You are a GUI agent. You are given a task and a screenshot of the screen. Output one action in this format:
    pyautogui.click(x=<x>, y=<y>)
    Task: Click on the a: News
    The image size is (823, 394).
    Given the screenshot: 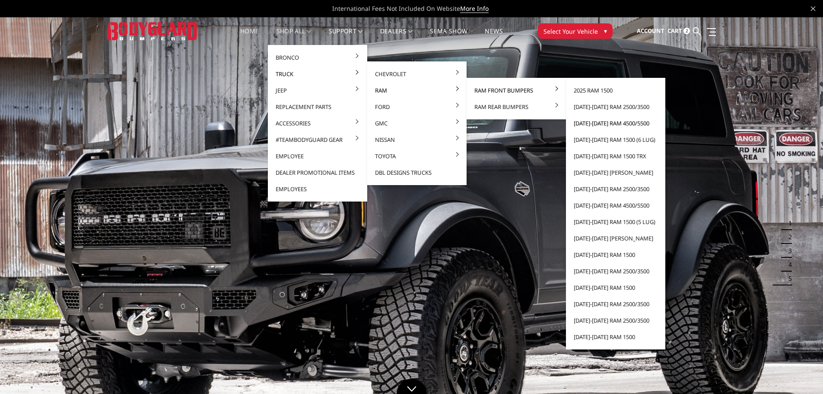 What is the action you would take?
    pyautogui.click(x=493, y=36)
    